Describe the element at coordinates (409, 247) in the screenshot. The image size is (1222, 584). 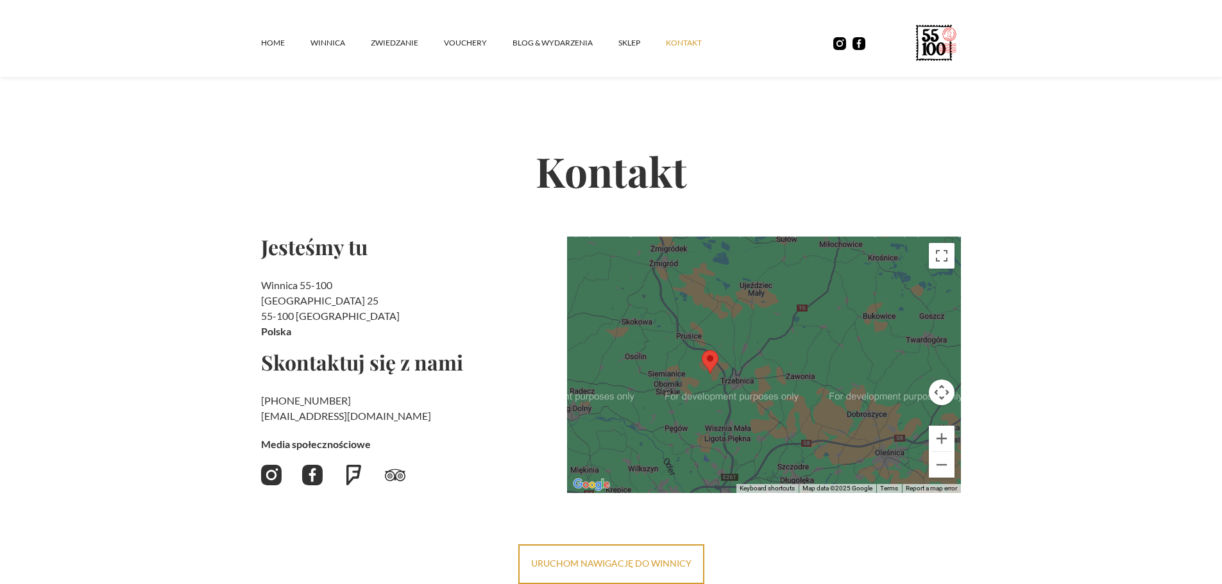
I see `h2: Jesteśmy tu` at that location.